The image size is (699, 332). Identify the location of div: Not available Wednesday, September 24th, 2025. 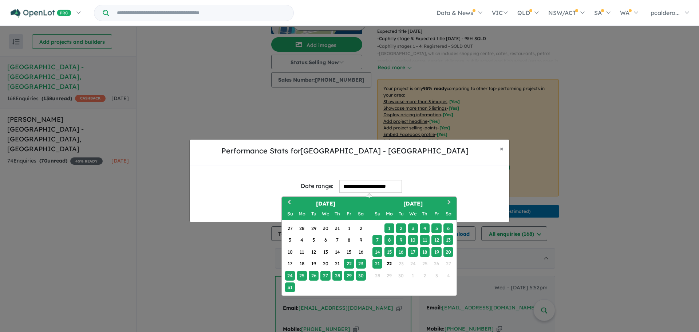
(413, 263).